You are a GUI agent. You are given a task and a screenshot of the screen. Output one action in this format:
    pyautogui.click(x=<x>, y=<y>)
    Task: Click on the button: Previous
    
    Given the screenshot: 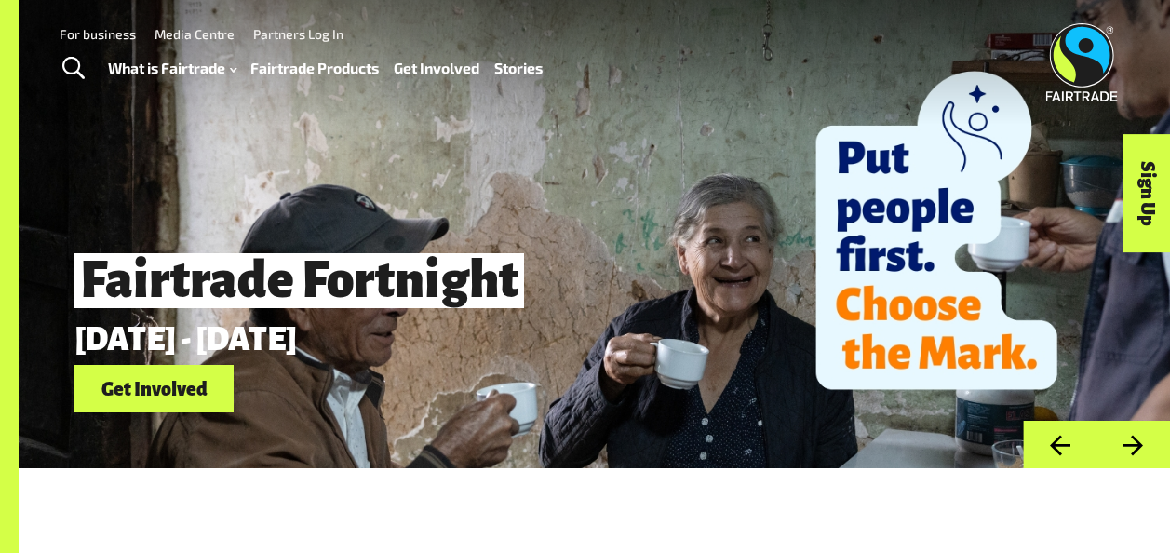 What is the action you would take?
    pyautogui.click(x=1060, y=444)
    